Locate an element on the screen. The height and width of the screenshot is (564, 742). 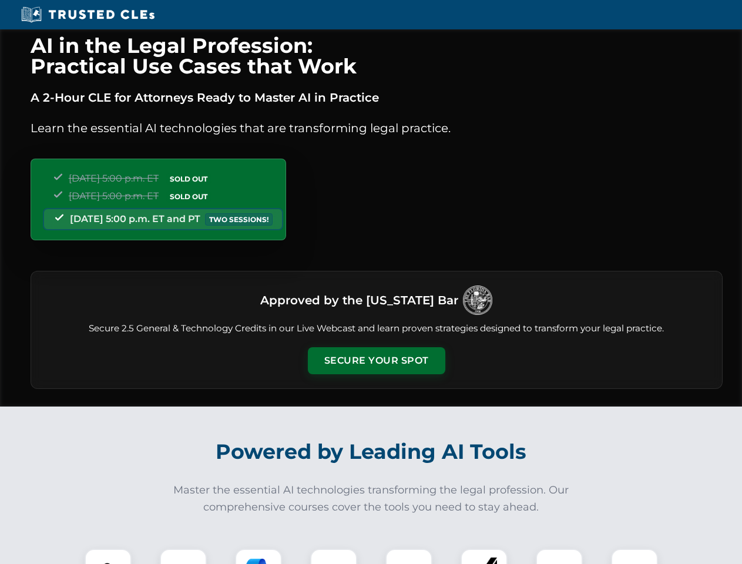
p: Master the essential AI technologies transforming the legal profession. Our comprehensive courses... is located at coordinates (371, 499).